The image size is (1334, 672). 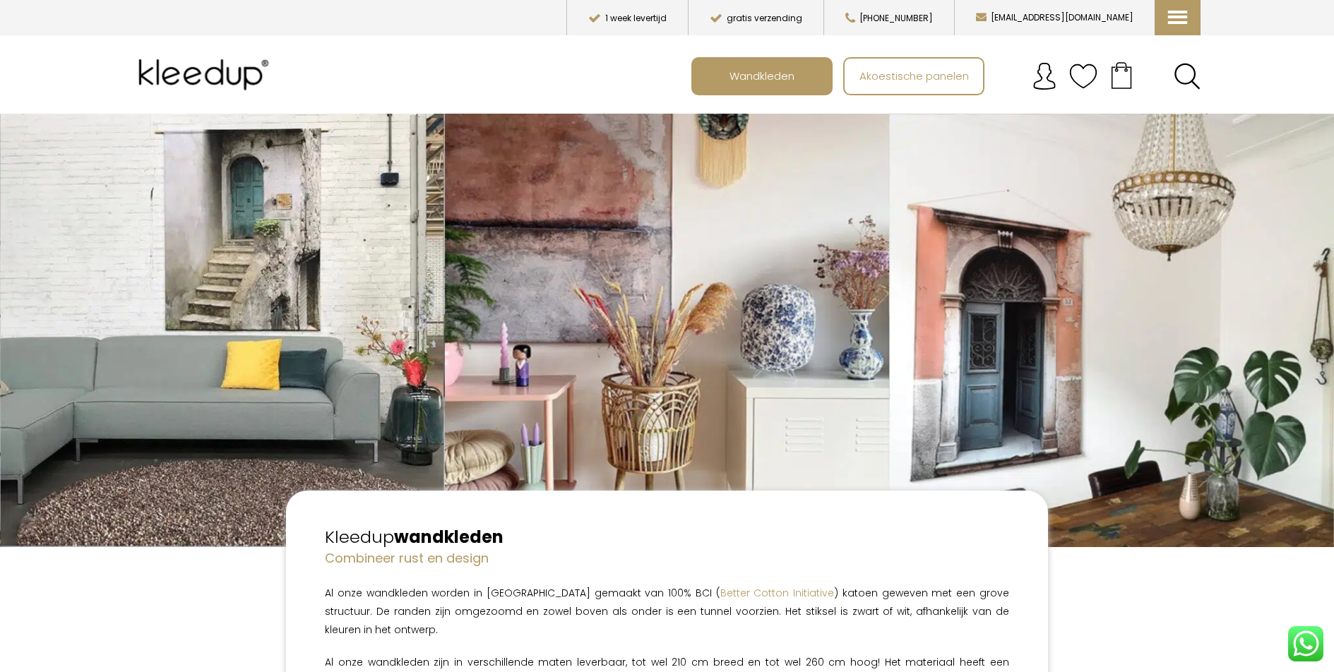 What do you see at coordinates (667, 558) in the screenshot?
I see `h4: Combineer rust en design` at bounding box center [667, 558].